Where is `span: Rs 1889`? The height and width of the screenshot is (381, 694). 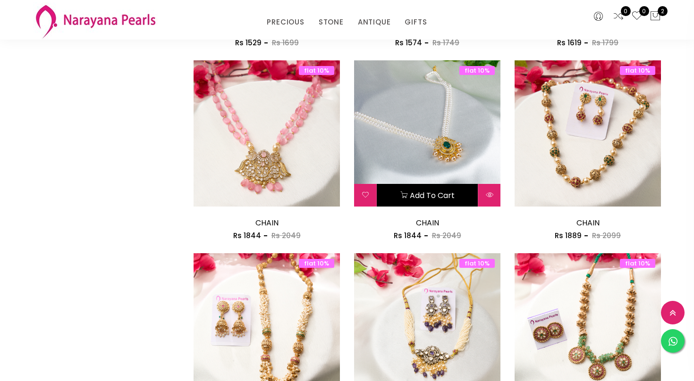 span: Rs 1889 is located at coordinates (568, 236).